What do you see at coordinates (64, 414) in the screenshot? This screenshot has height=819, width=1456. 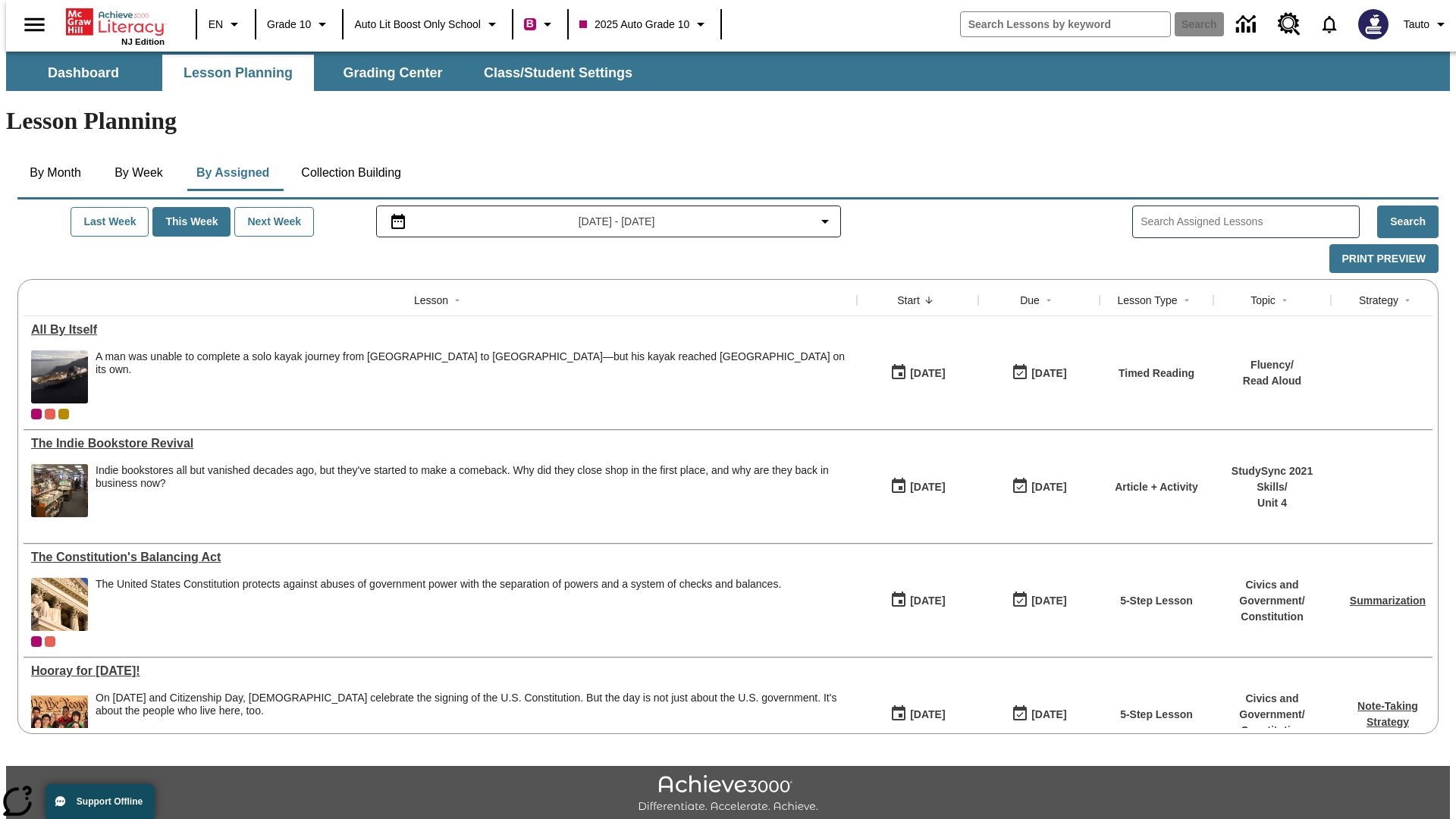 I see `span: New 2025 class` at bounding box center [64, 414].